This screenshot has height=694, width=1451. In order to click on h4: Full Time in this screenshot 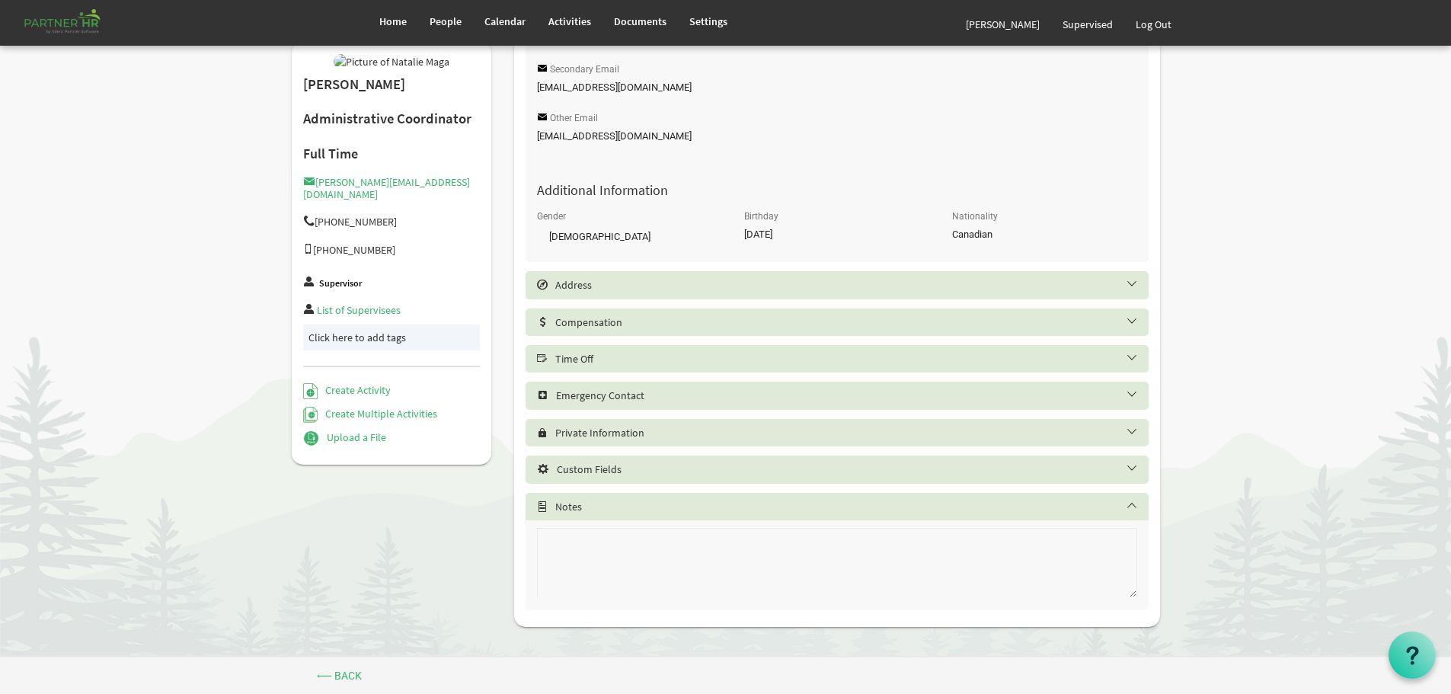, I will do `click(392, 154)`.